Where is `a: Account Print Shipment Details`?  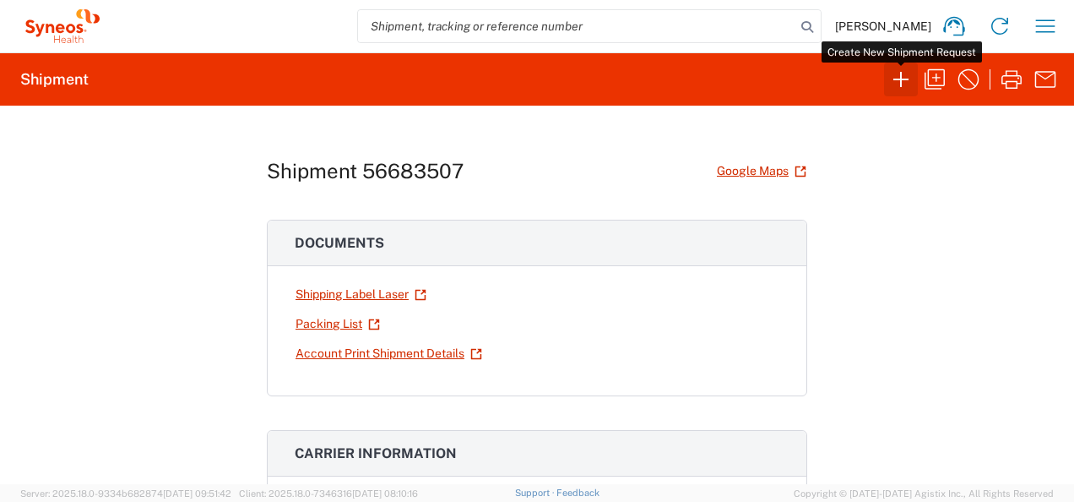 a: Account Print Shipment Details is located at coordinates (389, 353).